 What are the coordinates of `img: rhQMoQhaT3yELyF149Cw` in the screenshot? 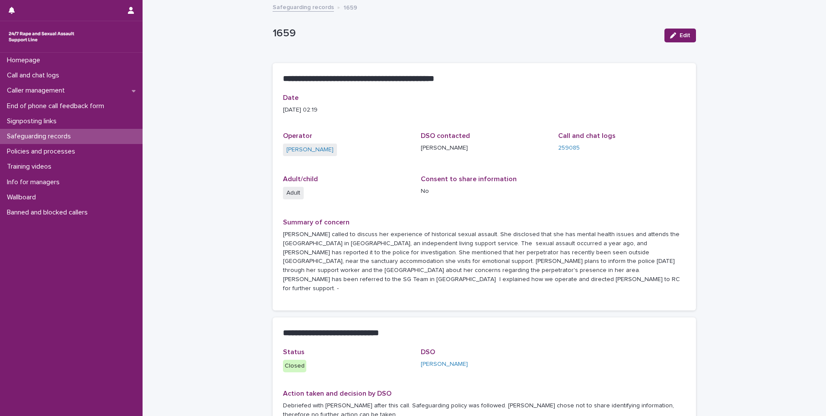 It's located at (41, 37).